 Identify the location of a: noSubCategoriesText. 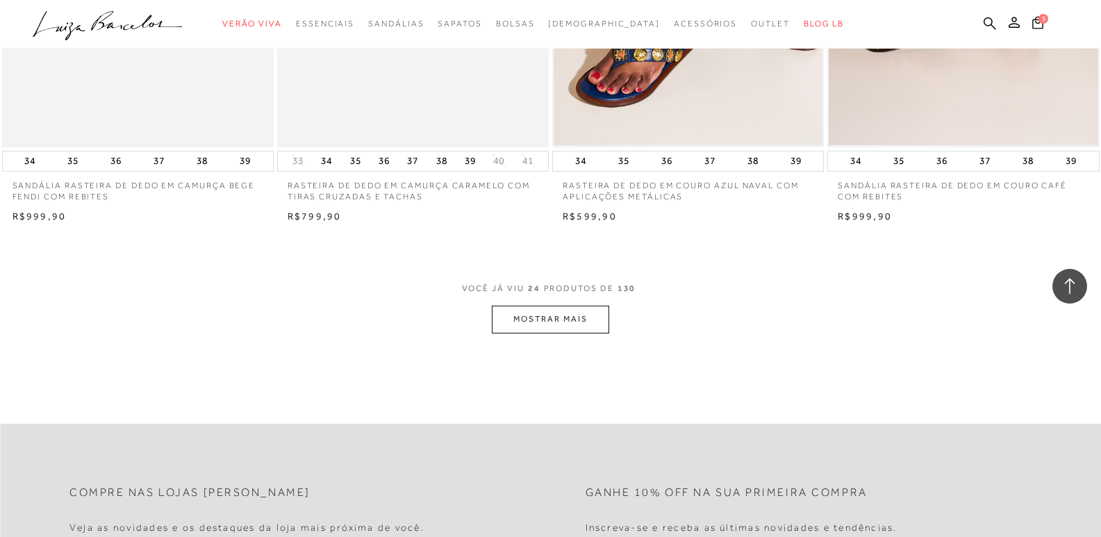
(603, 24).